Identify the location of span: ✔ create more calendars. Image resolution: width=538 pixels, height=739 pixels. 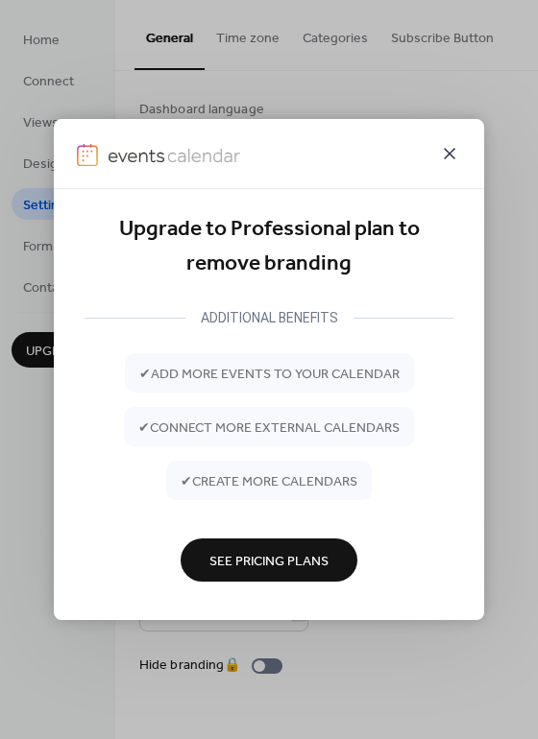
(269, 481).